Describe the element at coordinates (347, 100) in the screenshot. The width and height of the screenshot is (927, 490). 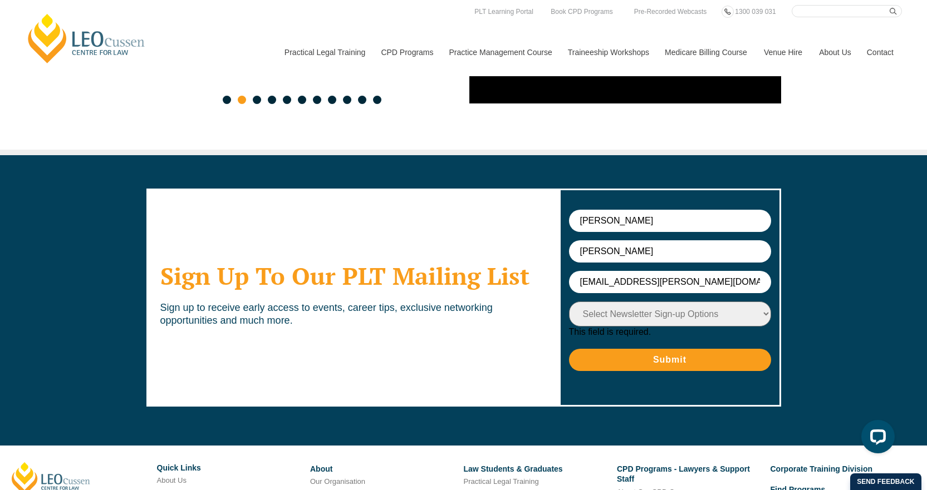
I see `span: Go to slide 9` at that location.